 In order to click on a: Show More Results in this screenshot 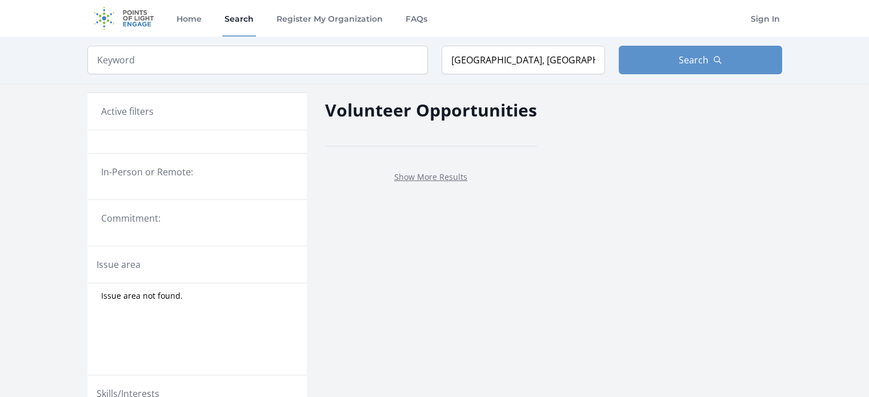, I will do `click(431, 177)`.